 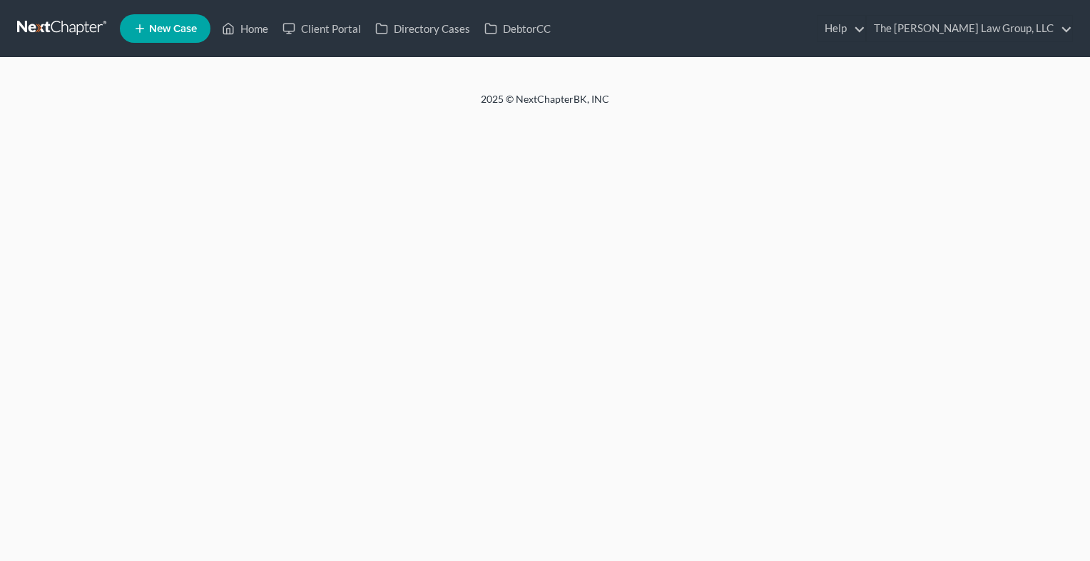 I want to click on a: Directory Cases, so click(x=422, y=29).